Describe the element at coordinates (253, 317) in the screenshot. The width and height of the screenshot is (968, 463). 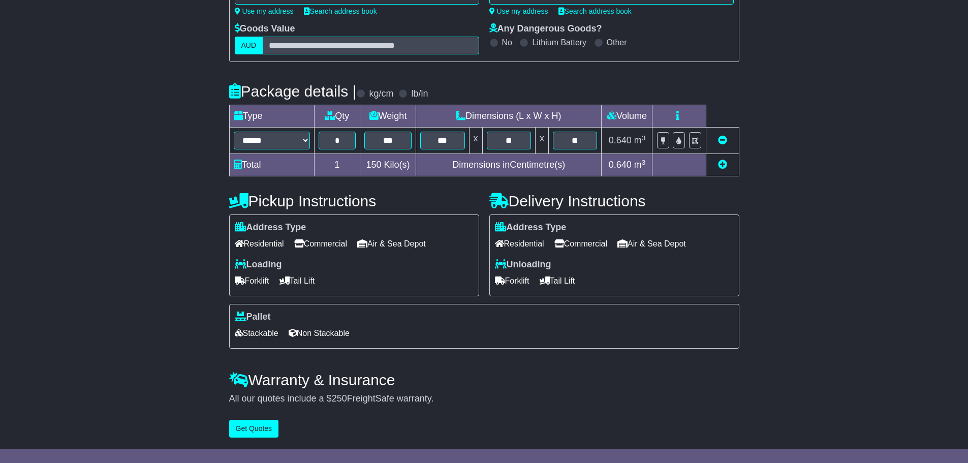
I see `label: Pallet` at that location.